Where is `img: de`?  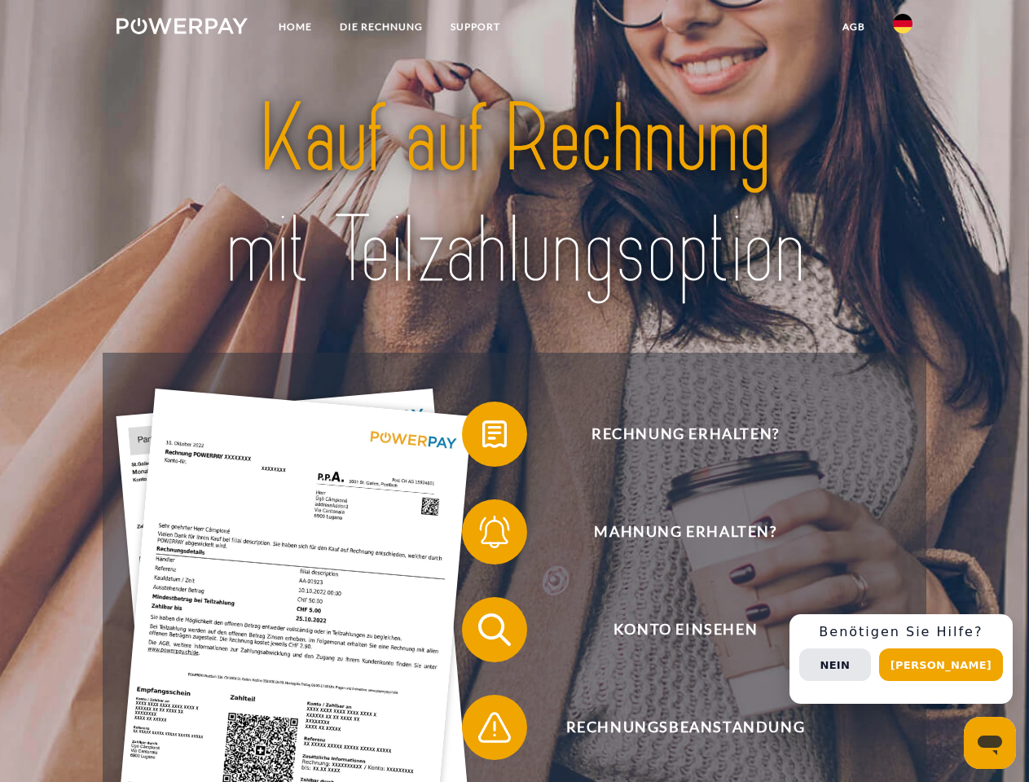
img: de is located at coordinates (903, 24).